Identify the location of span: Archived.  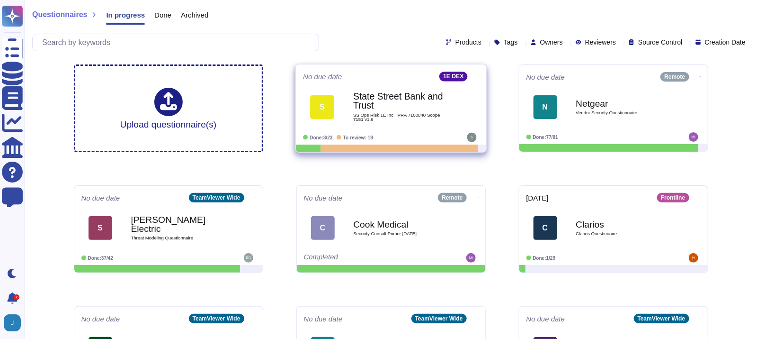
(195, 15).